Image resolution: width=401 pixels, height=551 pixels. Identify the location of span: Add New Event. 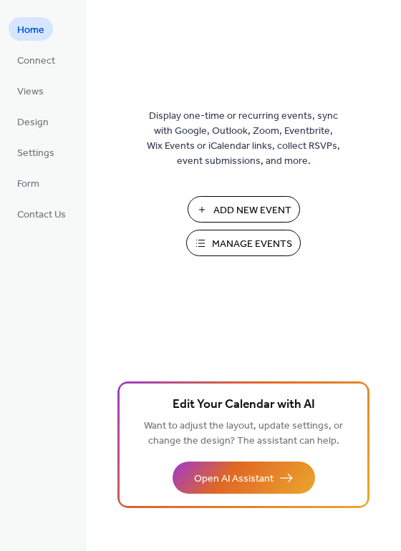
(252, 210).